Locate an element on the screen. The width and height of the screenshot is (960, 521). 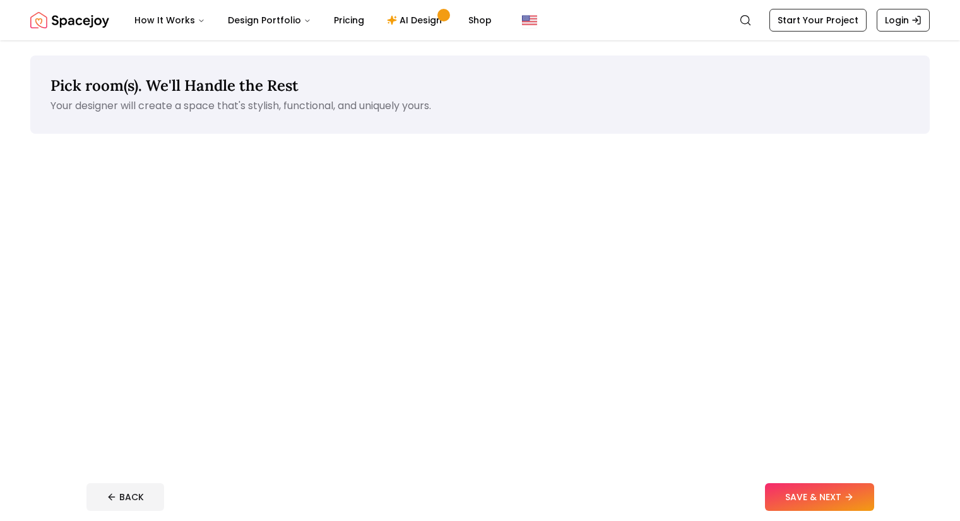
p: Your designer will create a space that's stylish, functional, and uniquely yours. is located at coordinates (480, 106).